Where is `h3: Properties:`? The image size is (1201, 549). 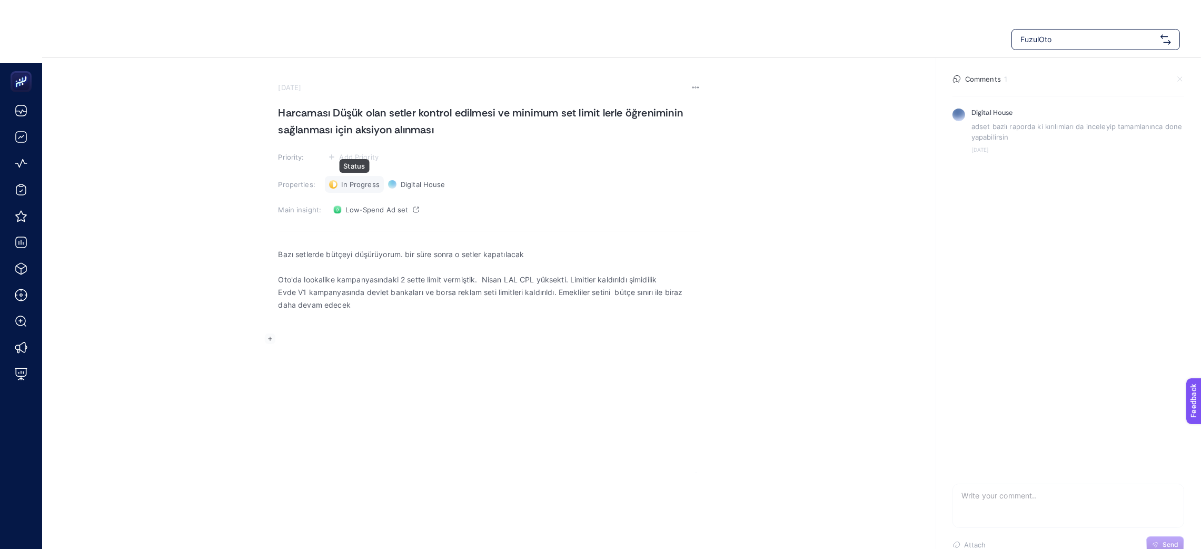 h3: Properties: is located at coordinates (301, 184).